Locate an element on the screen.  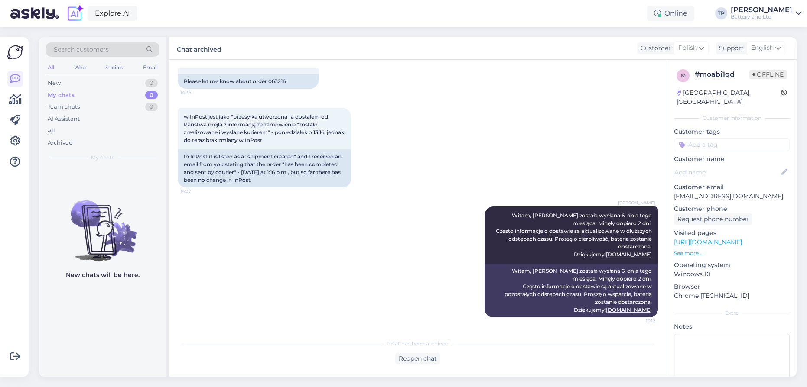
div: Batteryland Ltd is located at coordinates (761, 17).